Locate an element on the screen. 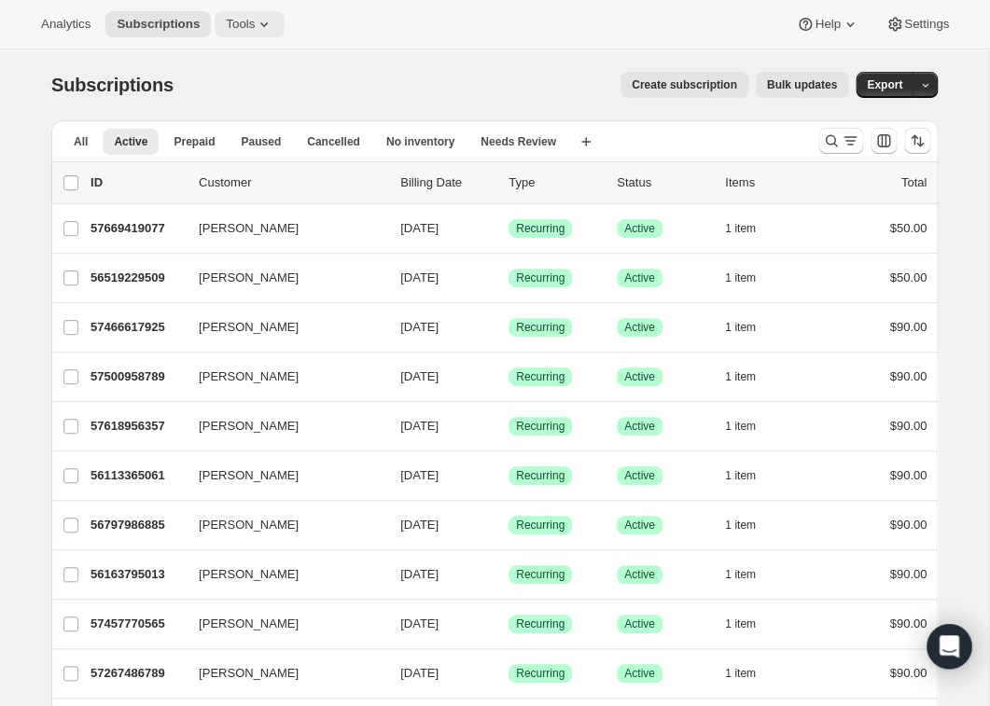 This screenshot has height=706, width=990. span: Needs Review is located at coordinates (518, 142).